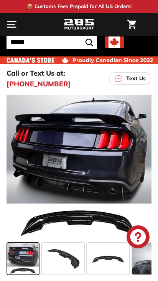 This screenshot has width=158, height=281. What do you see at coordinates (138, 237) in the screenshot?
I see `inbox-online-store-chat: Shopify online store chat` at bounding box center [138, 237].